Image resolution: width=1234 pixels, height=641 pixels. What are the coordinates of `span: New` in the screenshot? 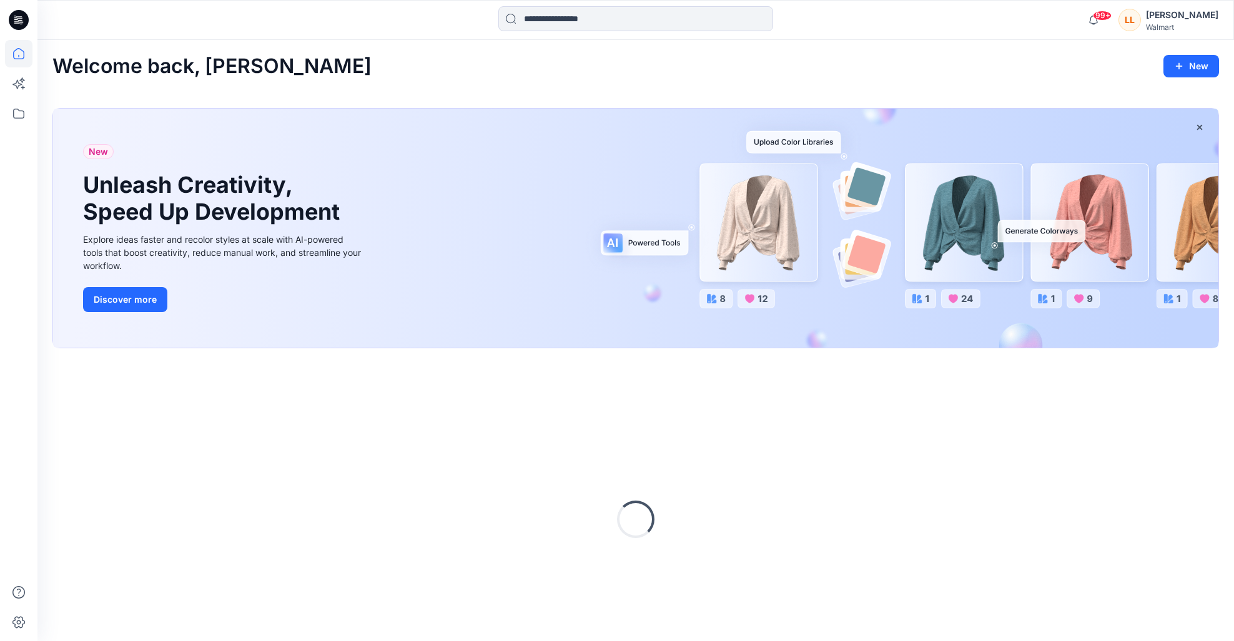 It's located at (98, 152).